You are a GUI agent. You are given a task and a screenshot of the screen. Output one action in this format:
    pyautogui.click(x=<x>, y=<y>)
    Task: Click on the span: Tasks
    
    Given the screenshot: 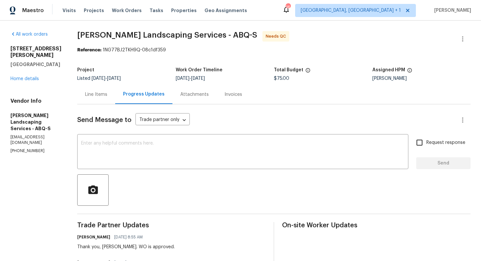 What is the action you would take?
    pyautogui.click(x=156, y=10)
    